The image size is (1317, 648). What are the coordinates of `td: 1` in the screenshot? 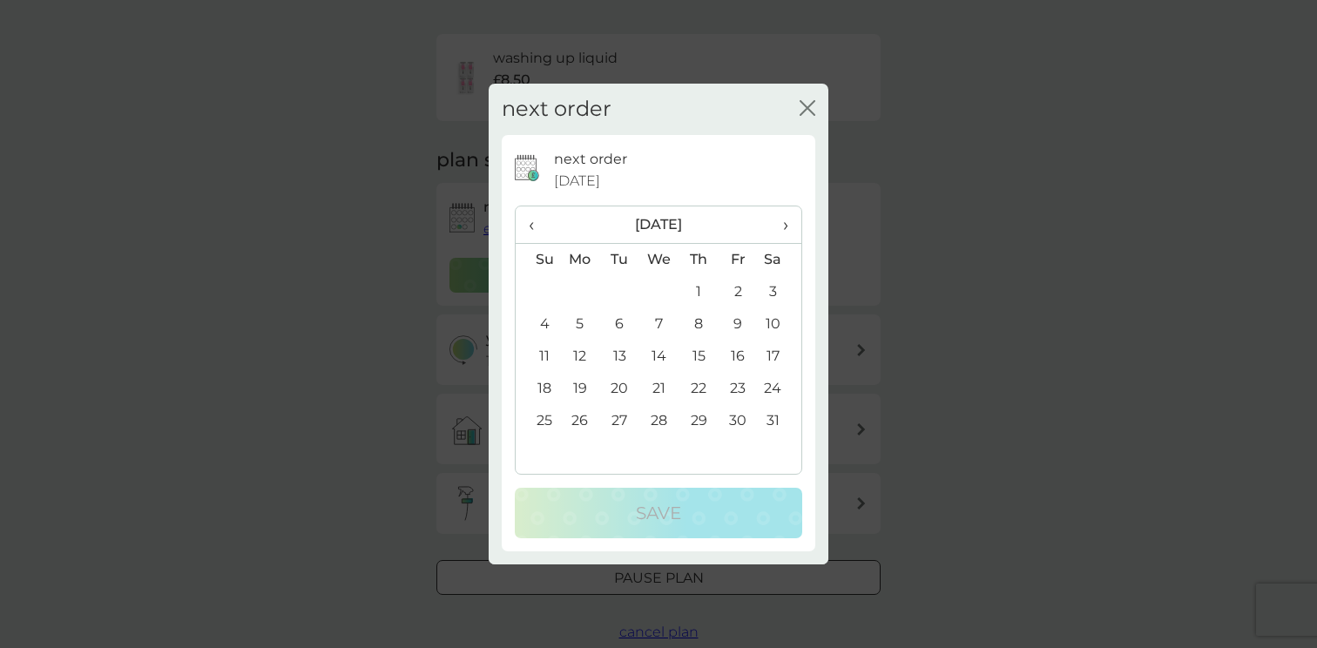 It's located at (698, 292).